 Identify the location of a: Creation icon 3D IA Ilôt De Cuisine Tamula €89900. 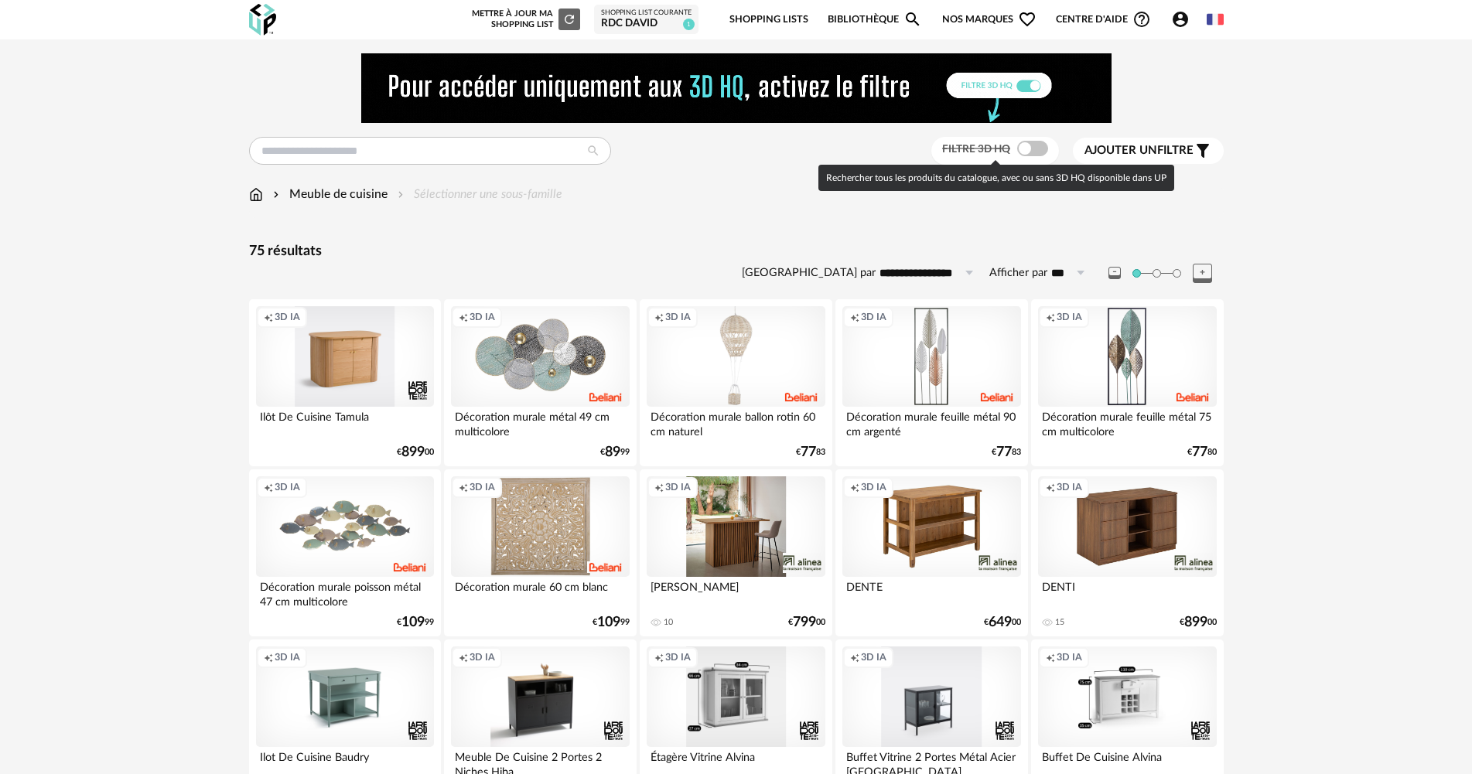
(345, 383).